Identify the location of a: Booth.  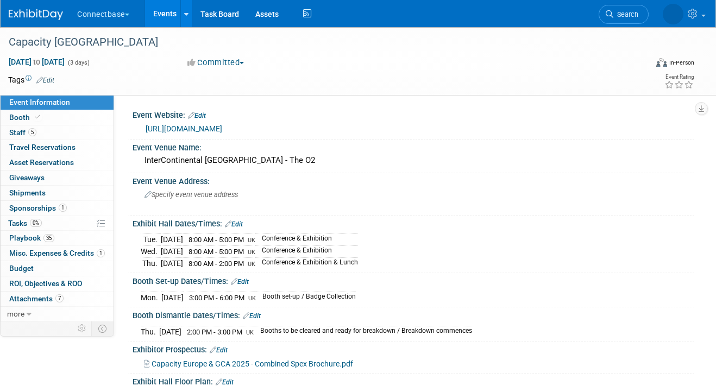
(57, 117).